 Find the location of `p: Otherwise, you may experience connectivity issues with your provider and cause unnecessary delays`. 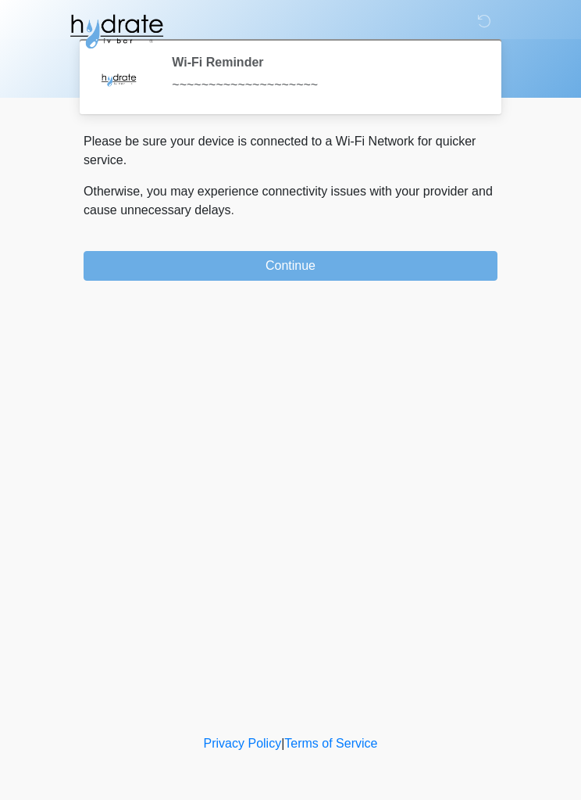

p: Otherwise, you may experience connectivity issues with your provider and cause unnecessary delays is located at coordinates (291, 201).